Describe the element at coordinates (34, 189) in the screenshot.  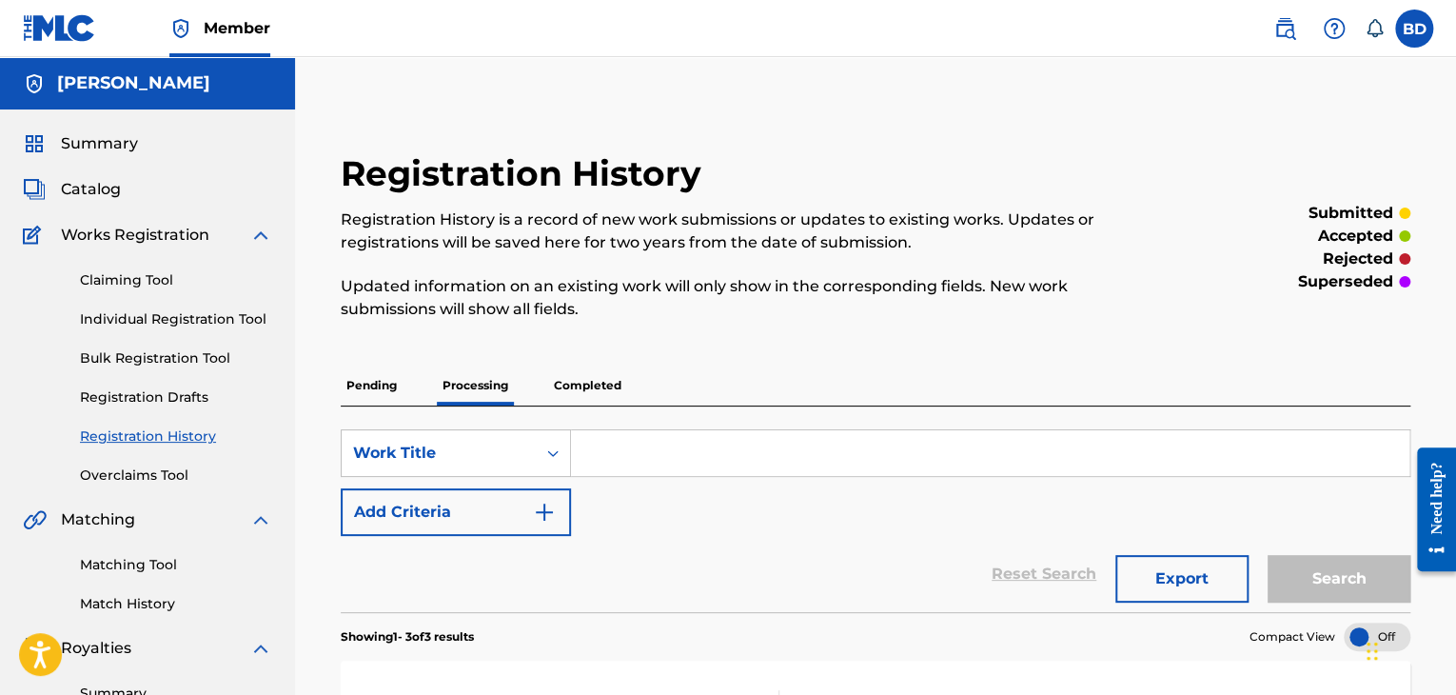
I see `img: Catalog` at that location.